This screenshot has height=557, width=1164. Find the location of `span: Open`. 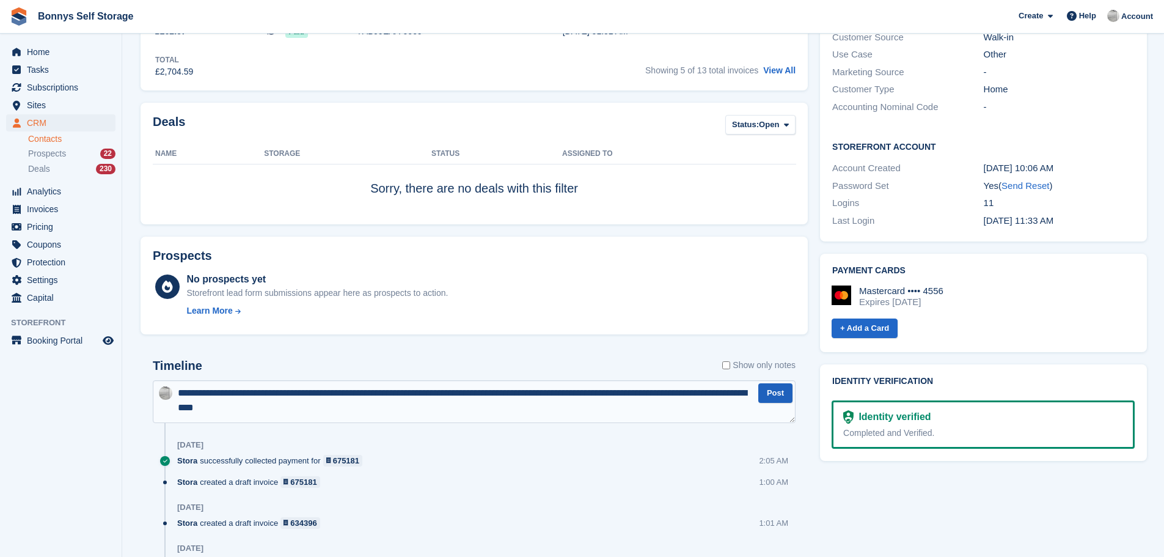

span: Open is located at coordinates (769, 125).